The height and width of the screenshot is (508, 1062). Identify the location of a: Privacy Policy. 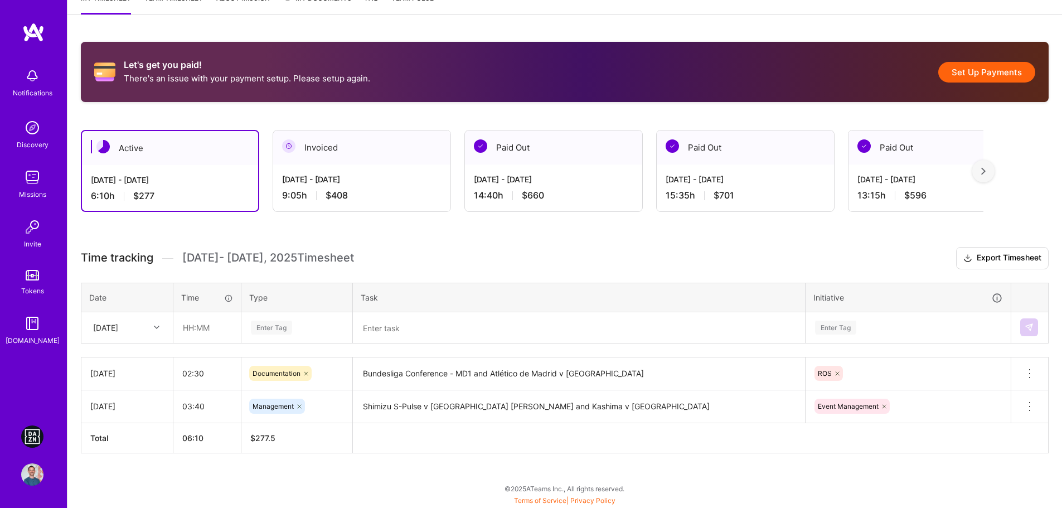
(592, 500).